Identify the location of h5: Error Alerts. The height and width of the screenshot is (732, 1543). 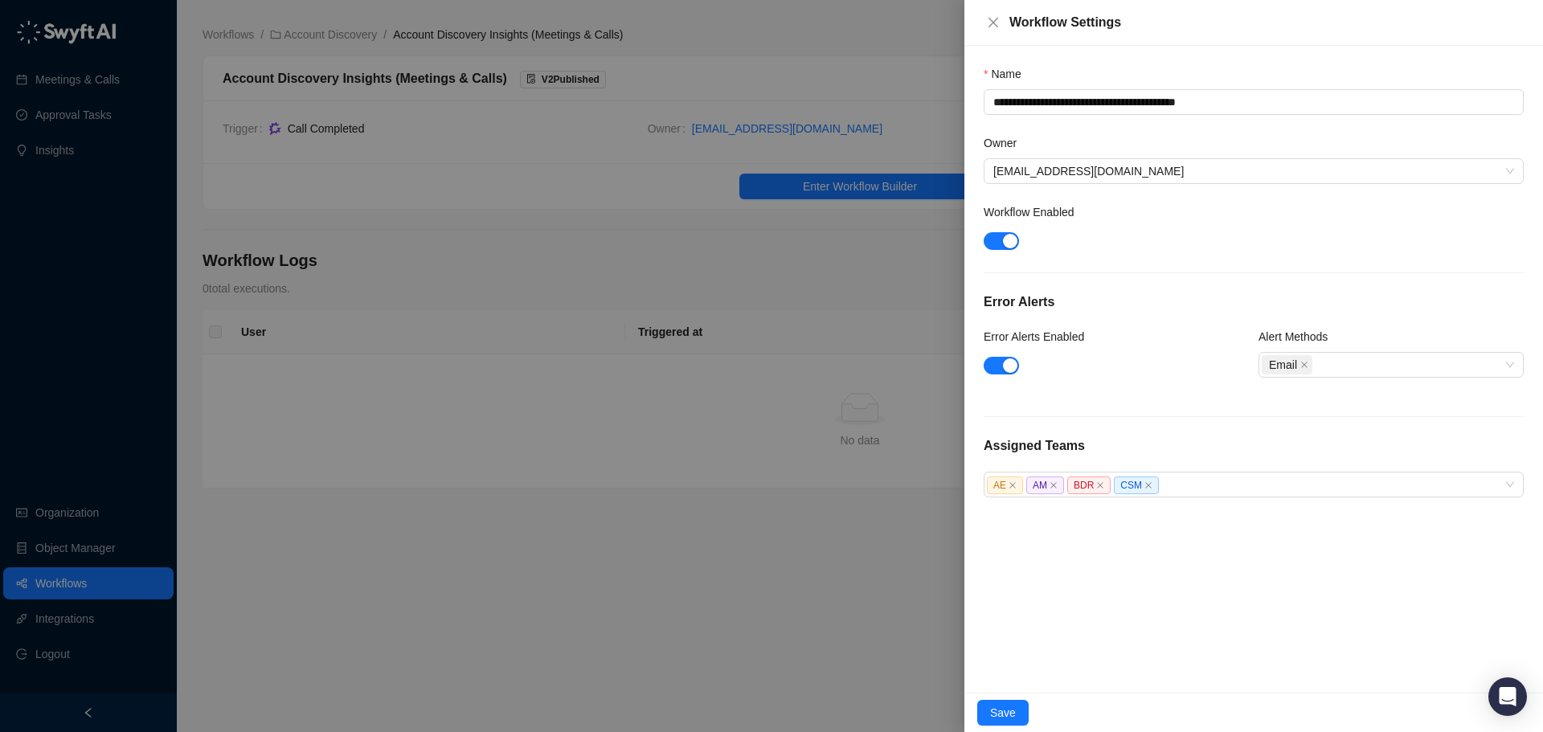
(1254, 302).